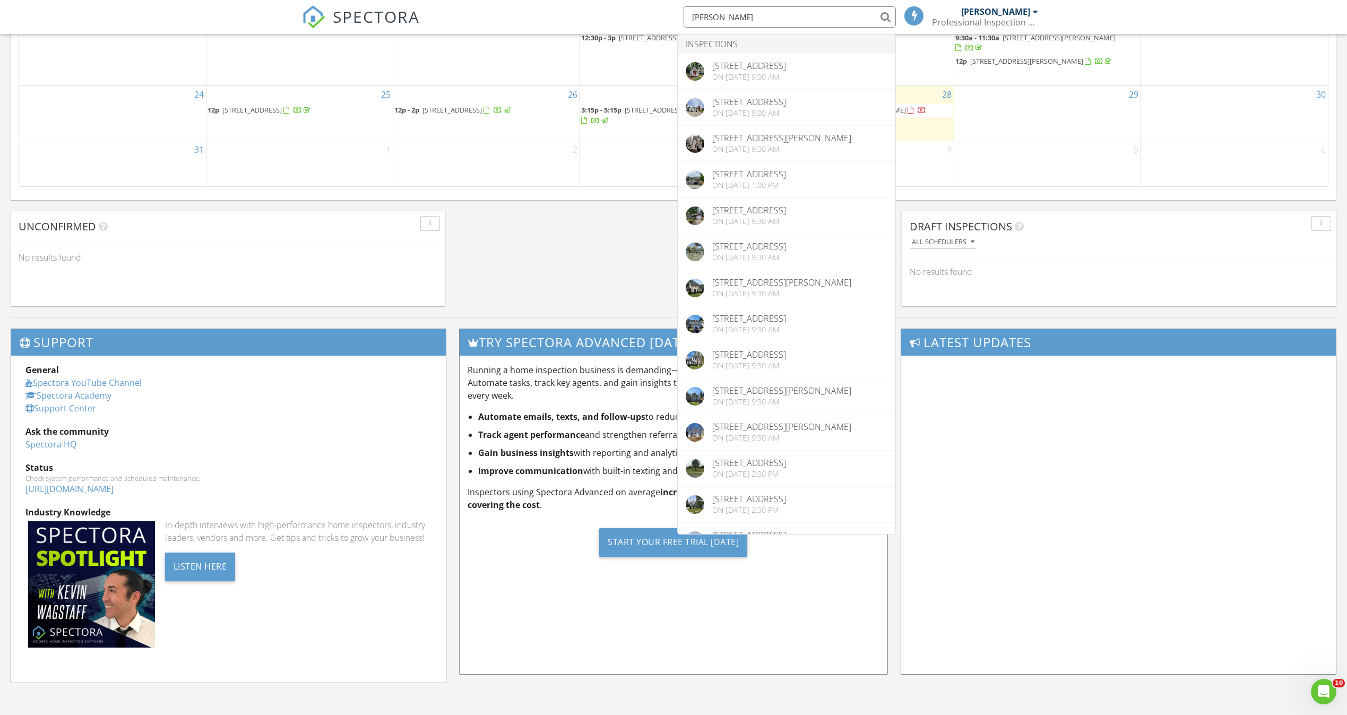 Image resolution: width=1347 pixels, height=715 pixels. I want to click on a: Go to August 30, 2025, so click(1321, 94).